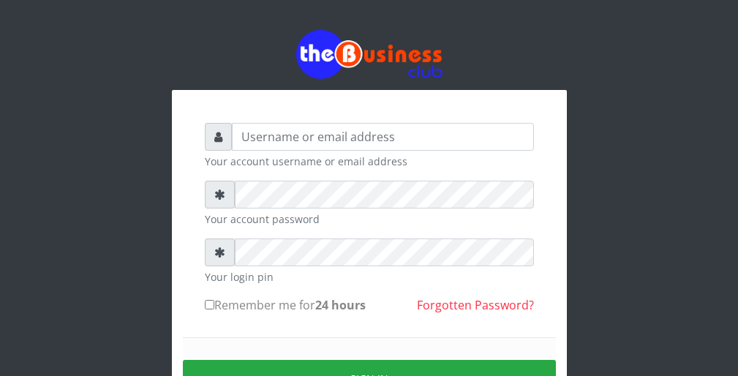 The width and height of the screenshot is (738, 376). Describe the element at coordinates (369, 277) in the screenshot. I see `small: Your login pin` at that location.